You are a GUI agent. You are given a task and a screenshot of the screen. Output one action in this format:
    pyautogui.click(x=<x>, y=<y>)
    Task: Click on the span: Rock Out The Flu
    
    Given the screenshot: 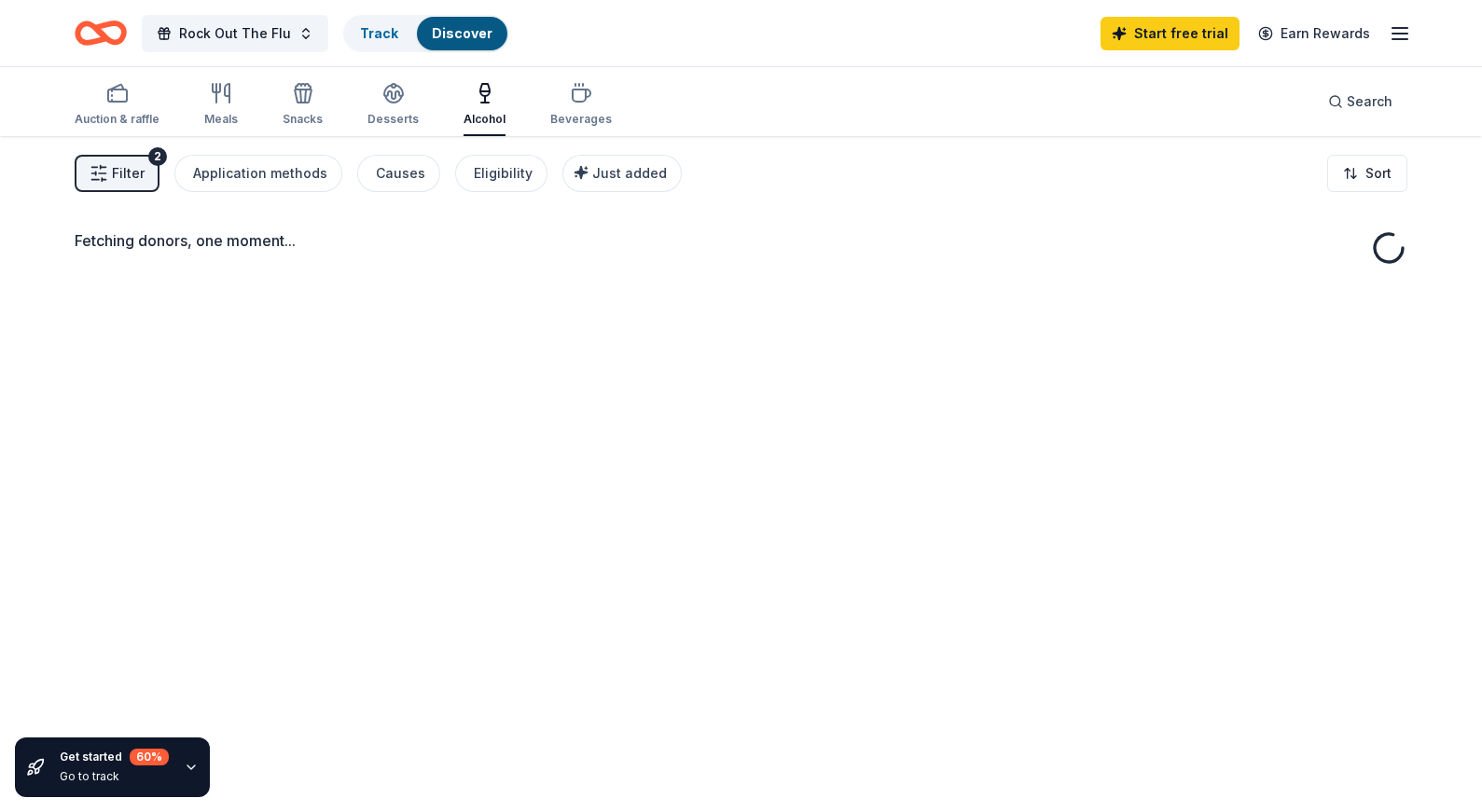 What is the action you would take?
    pyautogui.click(x=235, y=34)
    